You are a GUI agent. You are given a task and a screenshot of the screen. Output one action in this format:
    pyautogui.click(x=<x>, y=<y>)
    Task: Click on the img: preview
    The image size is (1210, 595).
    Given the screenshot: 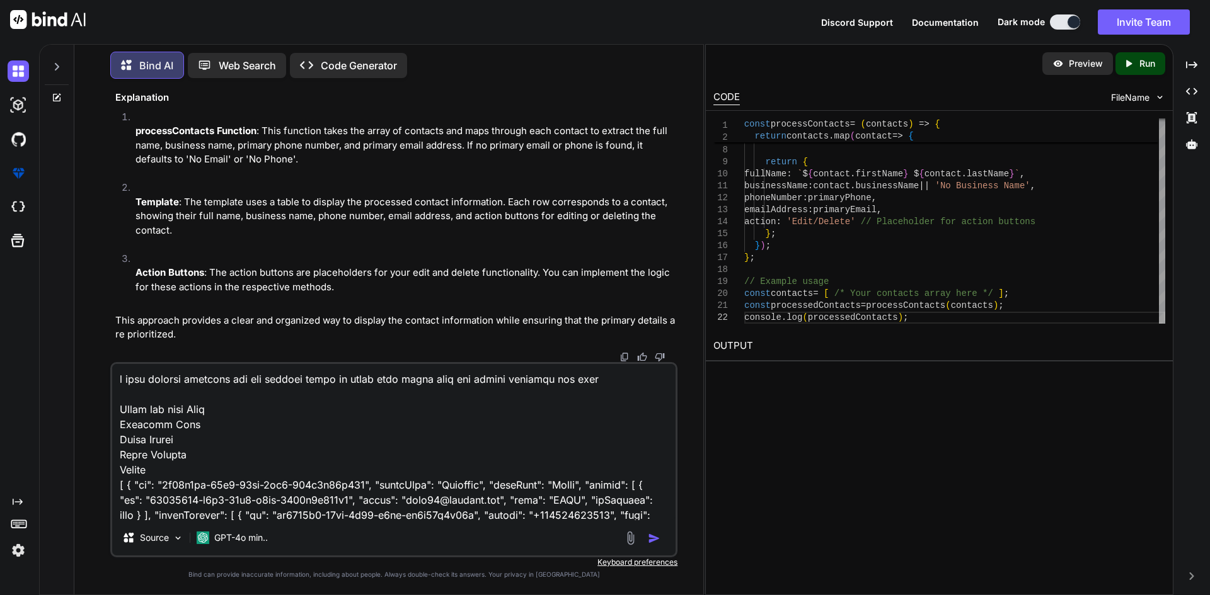 What is the action you would take?
    pyautogui.click(x=1058, y=64)
    